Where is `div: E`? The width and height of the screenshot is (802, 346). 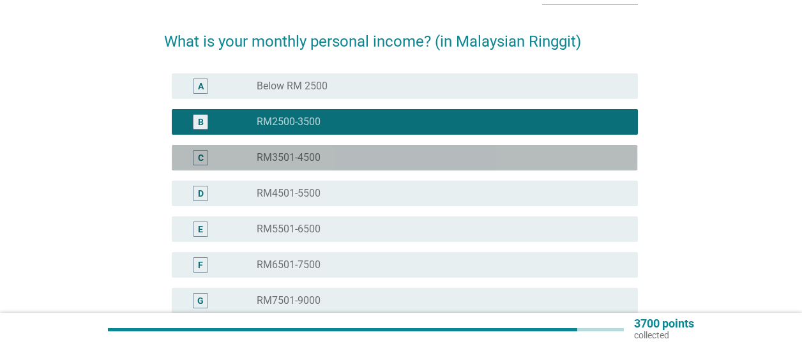
div: E is located at coordinates (201, 229).